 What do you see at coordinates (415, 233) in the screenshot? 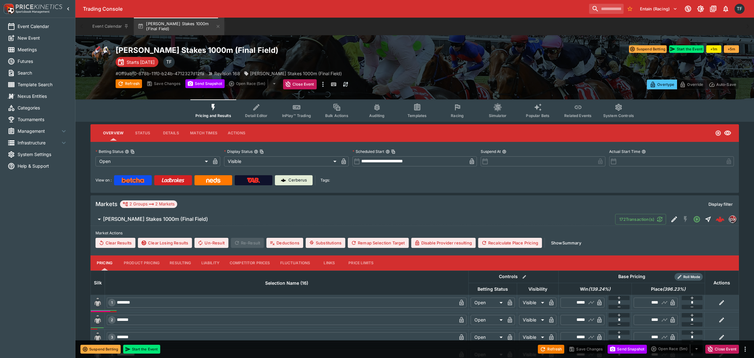
I see `label: Market Actions` at bounding box center [415, 233].